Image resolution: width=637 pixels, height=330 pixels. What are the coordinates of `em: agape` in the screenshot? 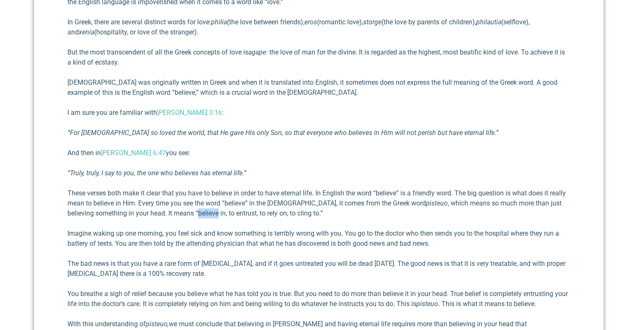 It's located at (257, 52).